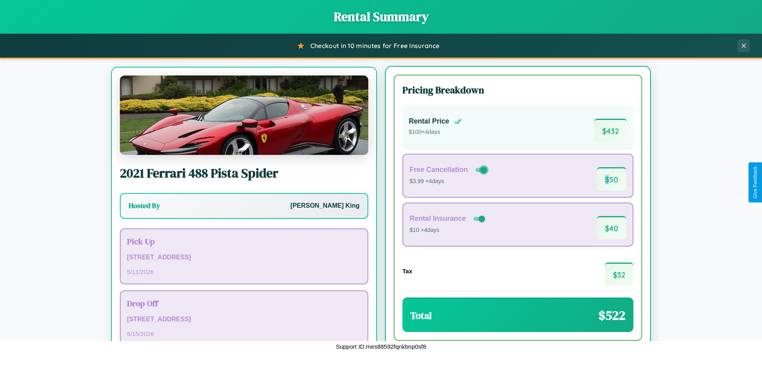 The height and width of the screenshot is (365, 762). I want to click on div: Give Feedback, so click(755, 182).